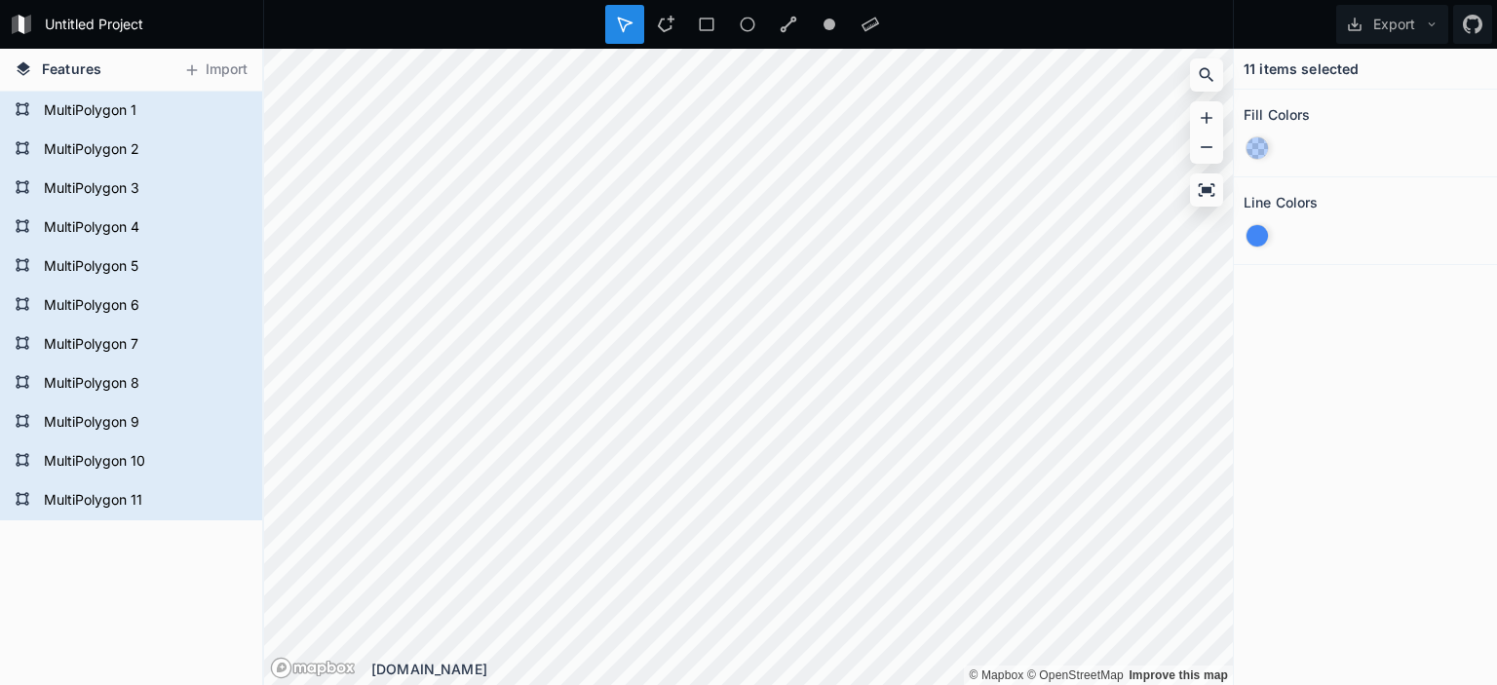 Image resolution: width=1497 pixels, height=685 pixels. Describe the element at coordinates (996, 675) in the screenshot. I see `a: Mapbox` at that location.